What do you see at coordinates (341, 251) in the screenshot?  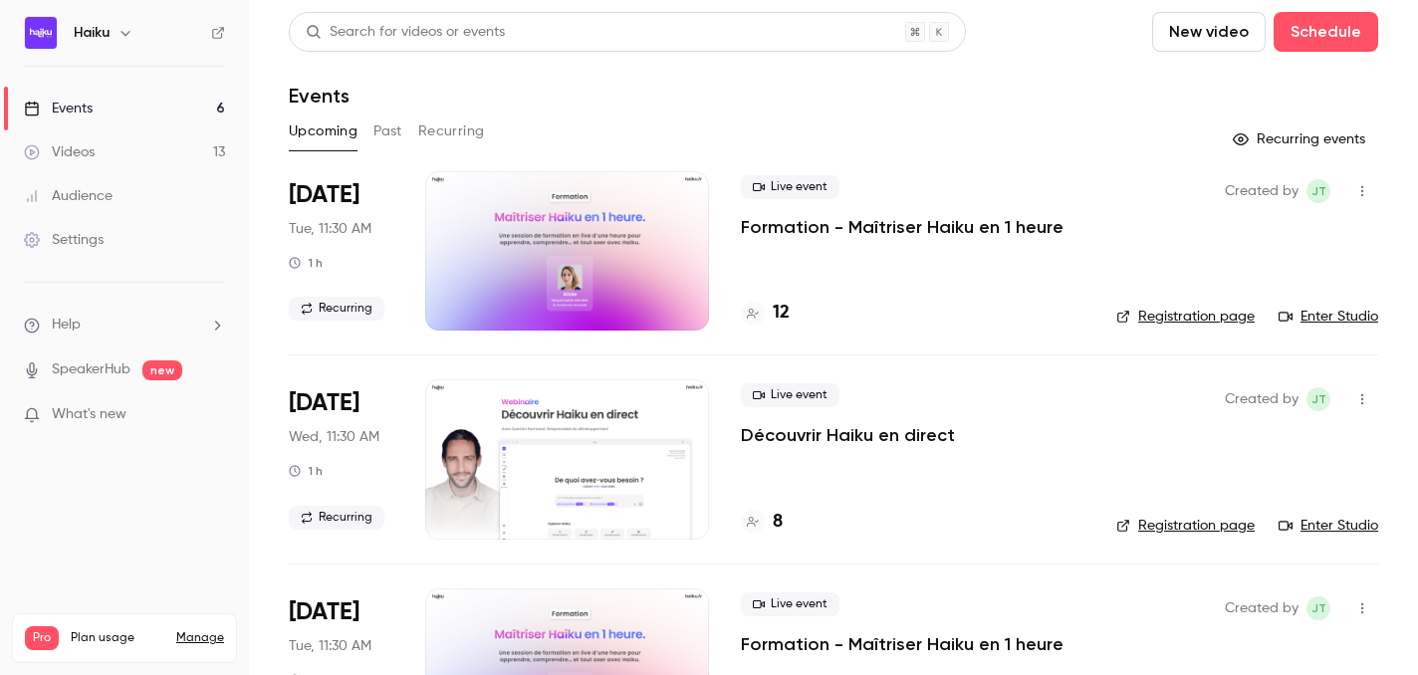 I see `div: Oct 7 Tue, 11:30 AM (Europe/Paris)` at bounding box center [341, 251].